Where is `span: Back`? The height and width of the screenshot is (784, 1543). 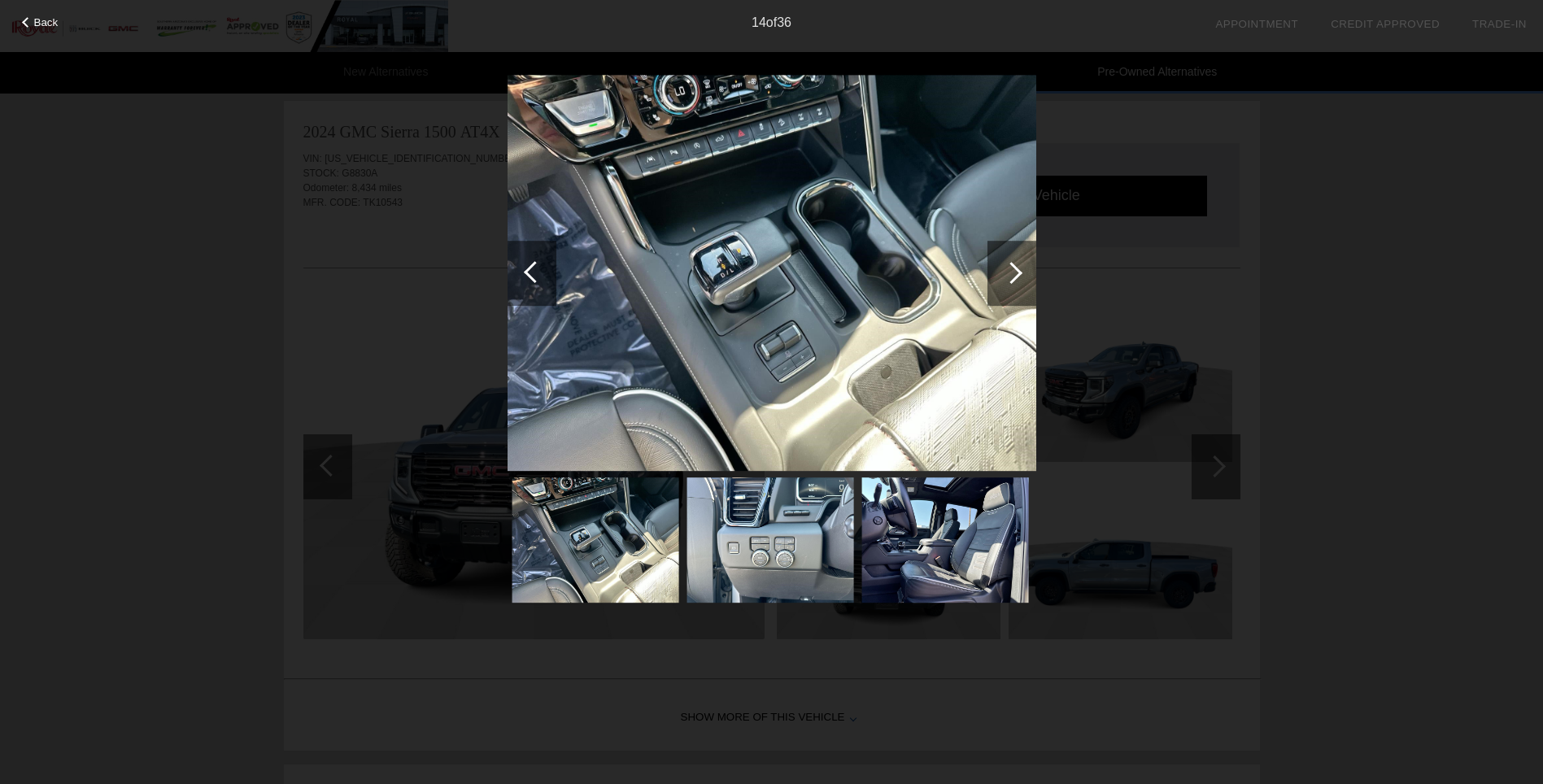 span: Back is located at coordinates (46, 22).